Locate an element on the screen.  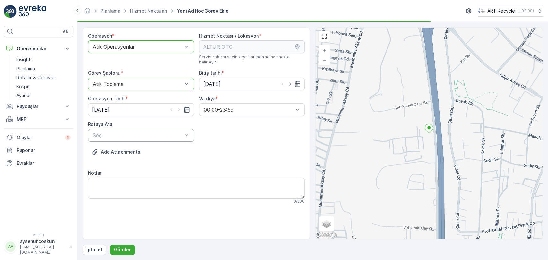
p: Raporlar is located at coordinates (44, 150).